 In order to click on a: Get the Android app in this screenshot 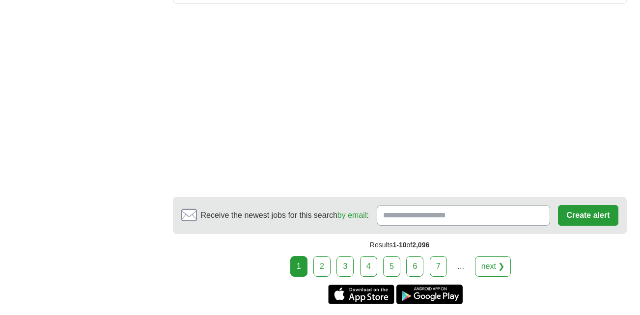, I will do `click(429, 295)`.